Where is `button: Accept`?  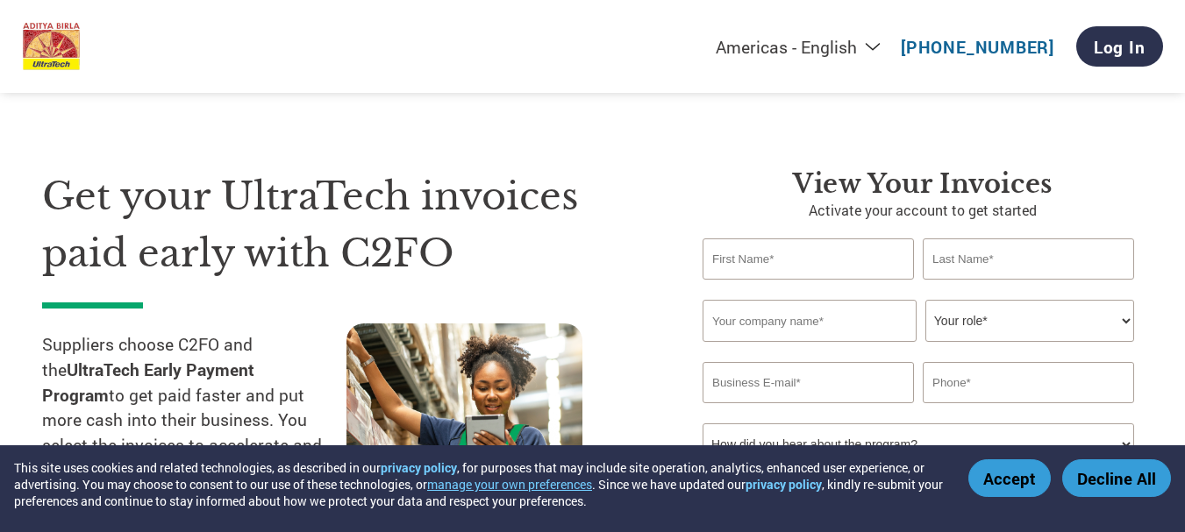 button: Accept is located at coordinates (1009, 478).